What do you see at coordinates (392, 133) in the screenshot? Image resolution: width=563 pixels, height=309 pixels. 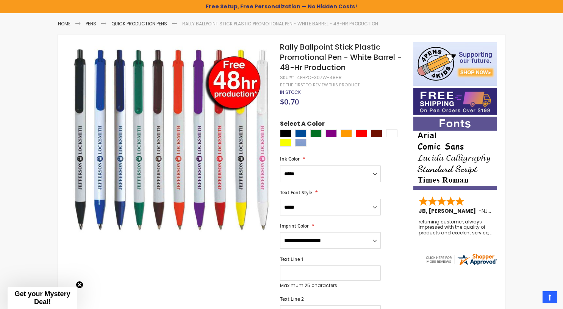 I see `div: White` at bounding box center [392, 133].